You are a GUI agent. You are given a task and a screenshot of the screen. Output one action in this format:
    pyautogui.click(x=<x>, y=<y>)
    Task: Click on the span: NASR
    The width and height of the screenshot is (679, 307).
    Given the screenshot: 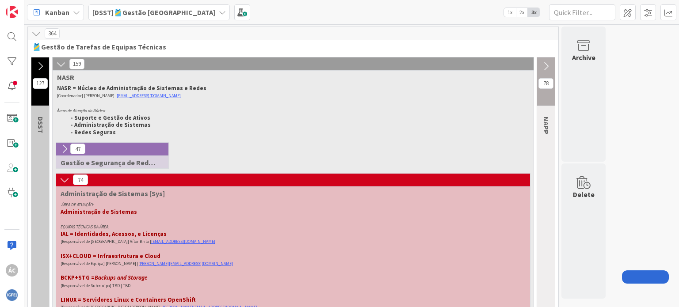 What is the action you would take?
    pyautogui.click(x=290, y=77)
    